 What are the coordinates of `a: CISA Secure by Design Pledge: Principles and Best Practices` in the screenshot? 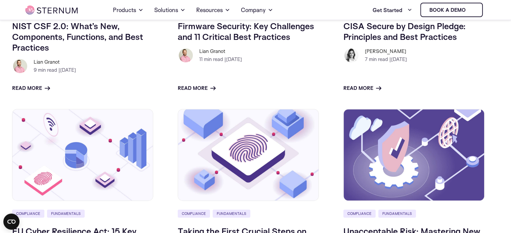 It's located at (404, 31).